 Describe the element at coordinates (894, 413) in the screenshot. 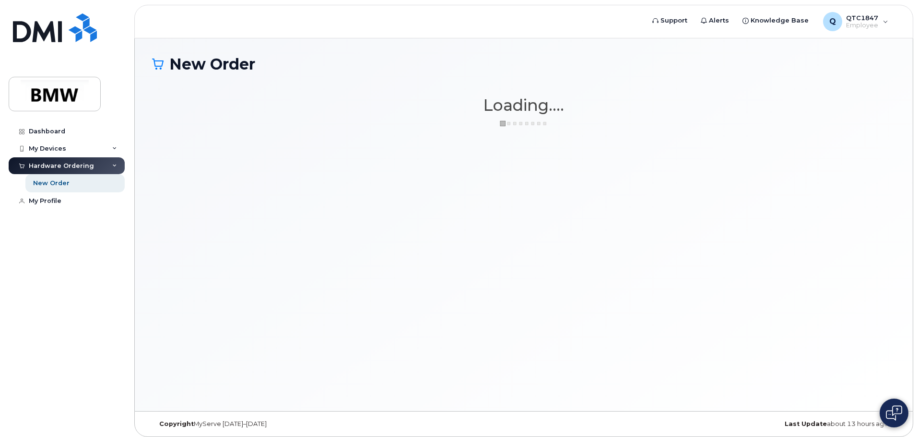

I see `img: Open chat` at that location.